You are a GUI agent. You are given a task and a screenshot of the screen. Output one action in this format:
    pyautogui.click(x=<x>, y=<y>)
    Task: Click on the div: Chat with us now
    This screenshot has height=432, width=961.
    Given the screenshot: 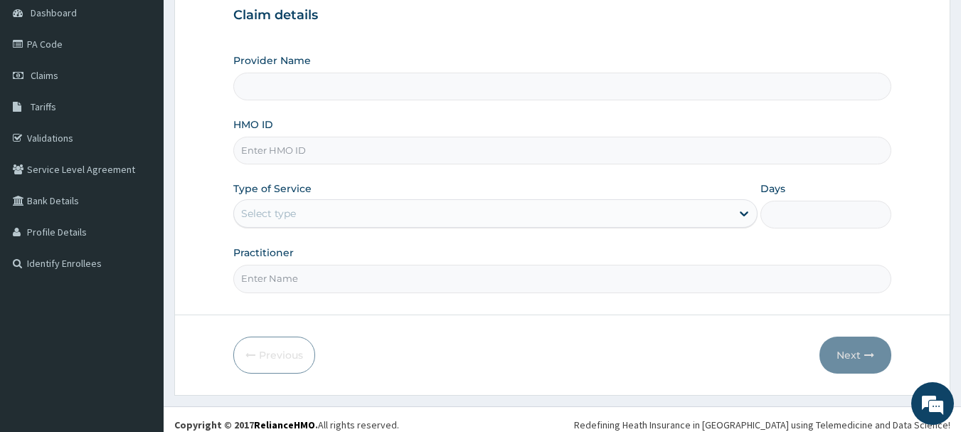 What is the action you would take?
    pyautogui.click(x=156, y=89)
    